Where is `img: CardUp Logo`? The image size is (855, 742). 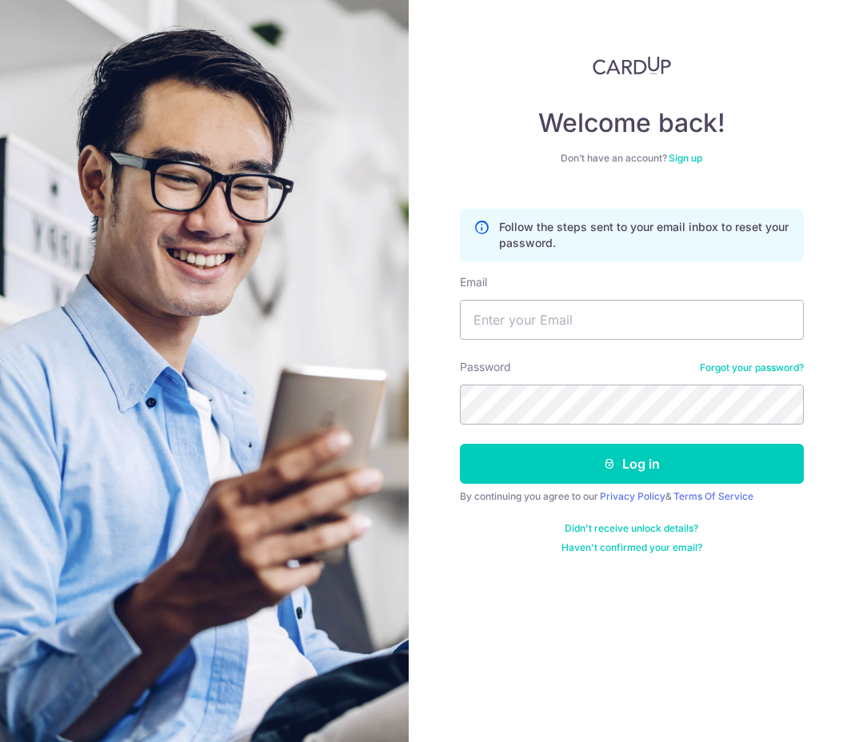
img: CardUp Logo is located at coordinates (632, 66).